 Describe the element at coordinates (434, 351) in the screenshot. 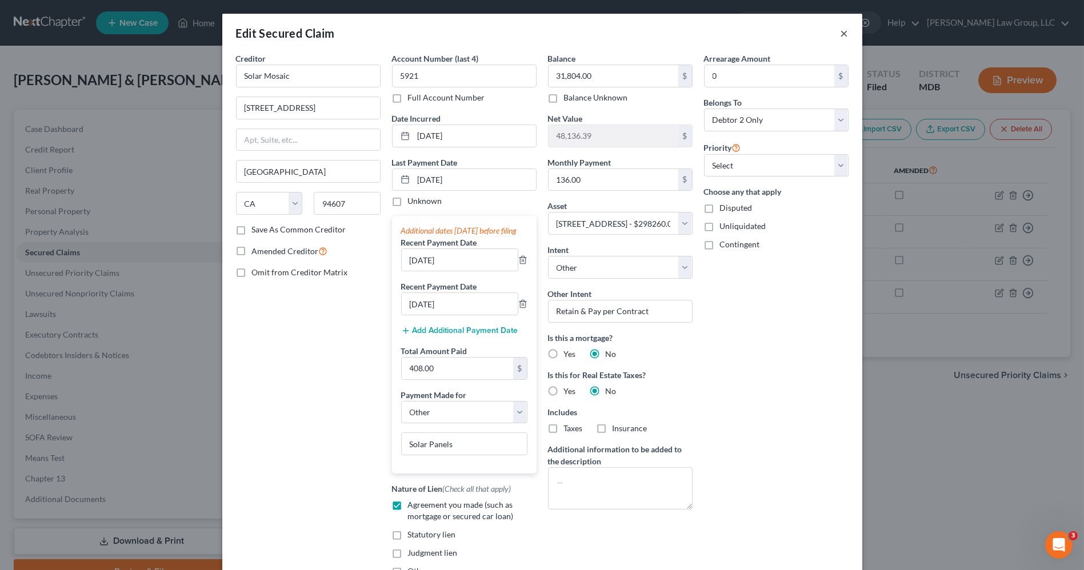

I see `label: Total Amount Paid` at that location.